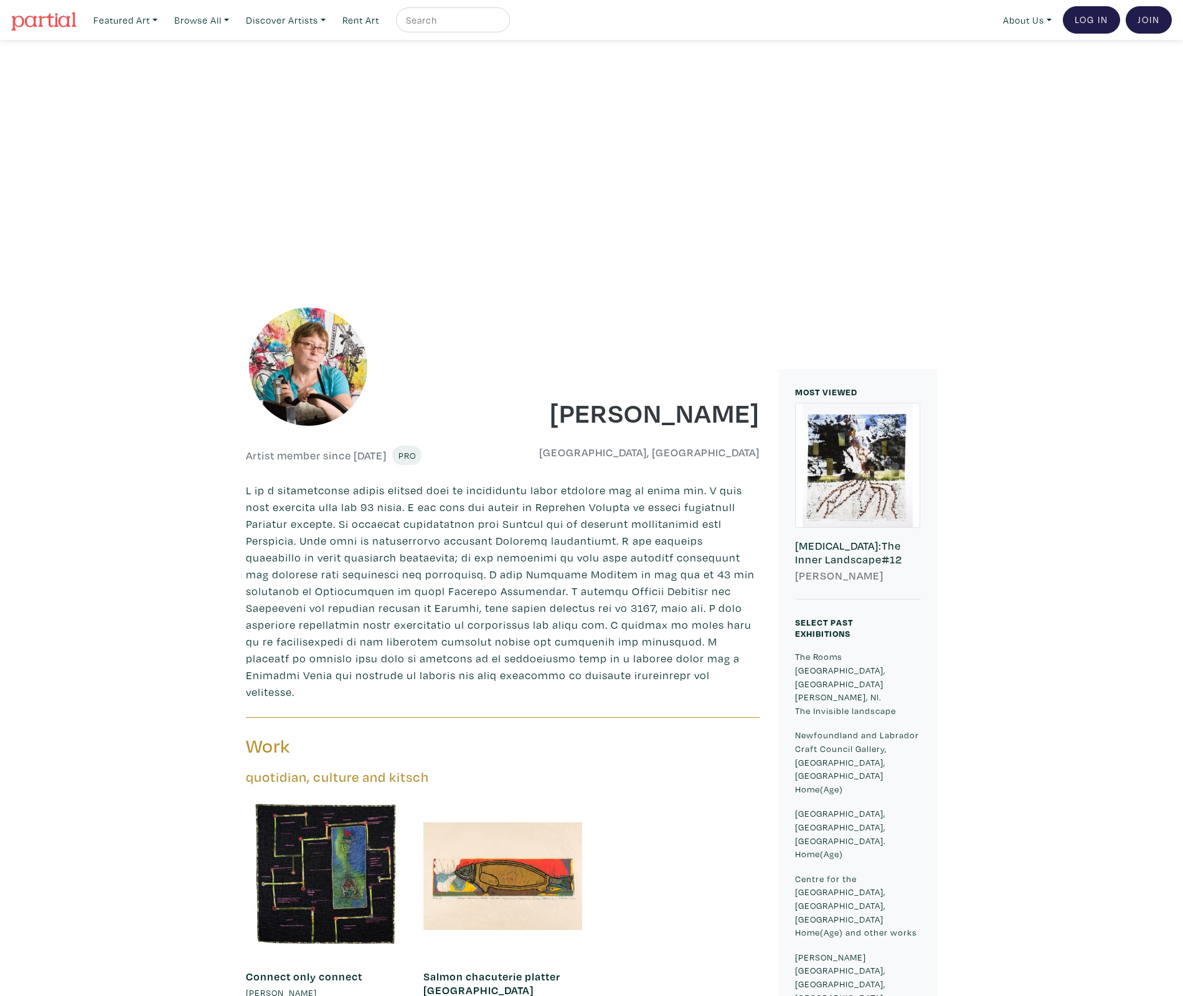  I want to click on a: Log In, so click(1091, 20).